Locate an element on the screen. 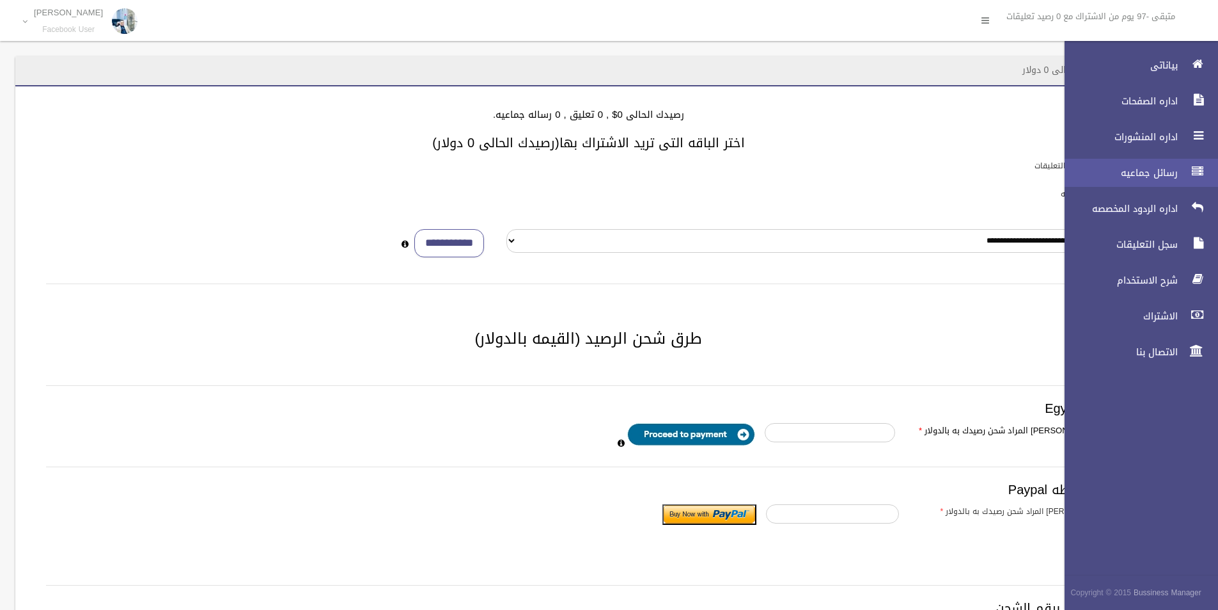 This screenshot has height=610, width=1218. a: اداره الردود المخصصه is located at coordinates (1136, 209).